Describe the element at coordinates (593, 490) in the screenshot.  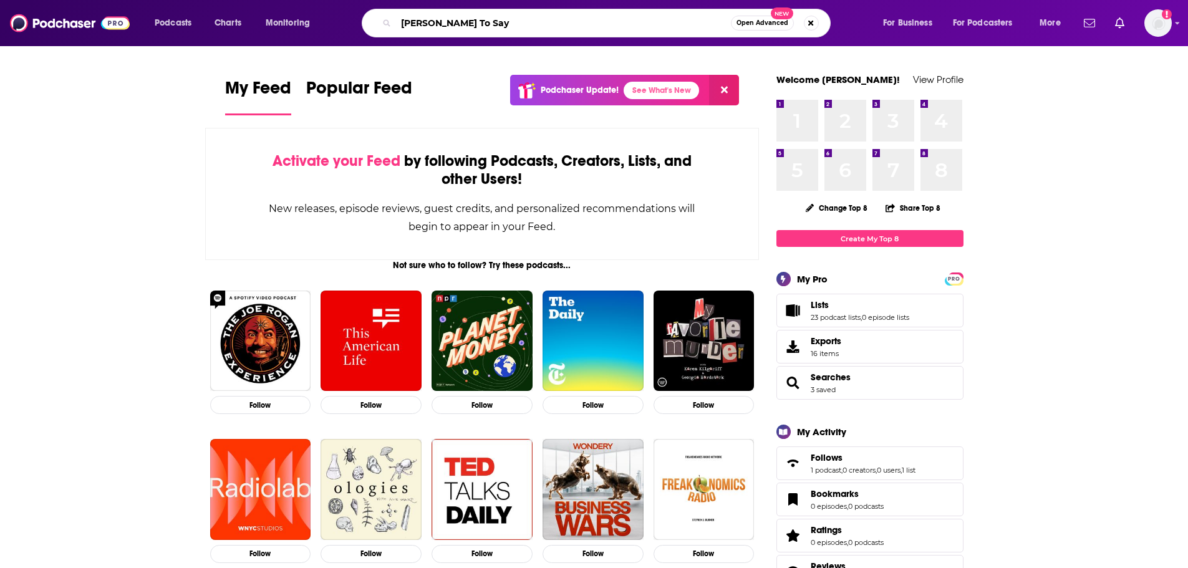
I see `a: Business Wars` at that location.